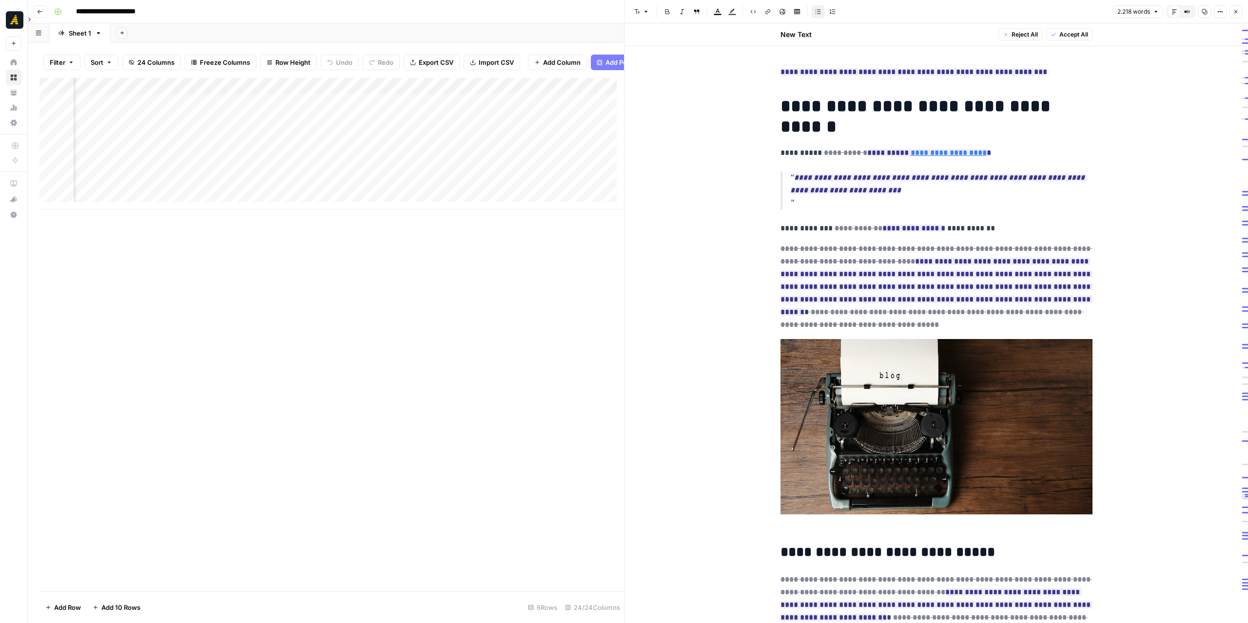 The width and height of the screenshot is (1248, 623). What do you see at coordinates (1020, 35) in the screenshot?
I see `button: Reject All` at bounding box center [1020, 35].